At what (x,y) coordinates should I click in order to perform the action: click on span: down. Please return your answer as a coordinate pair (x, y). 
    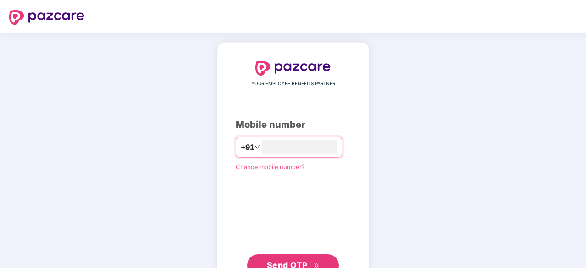
    Looking at the image, I should click on (257, 147).